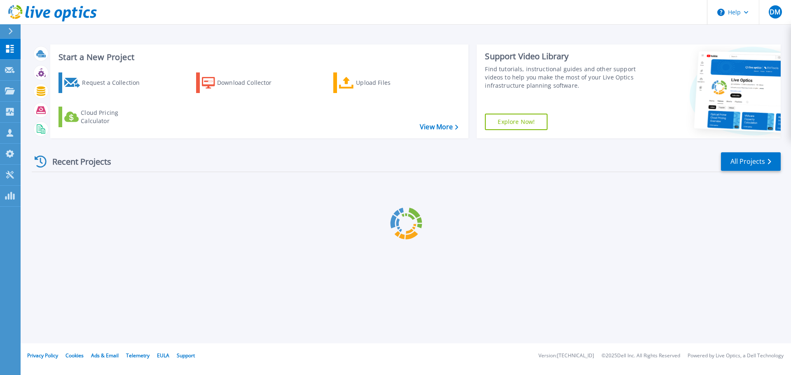 The height and width of the screenshot is (375, 791). Describe the element at coordinates (389, 83) in the screenshot. I see `div: Upload Files` at that location.